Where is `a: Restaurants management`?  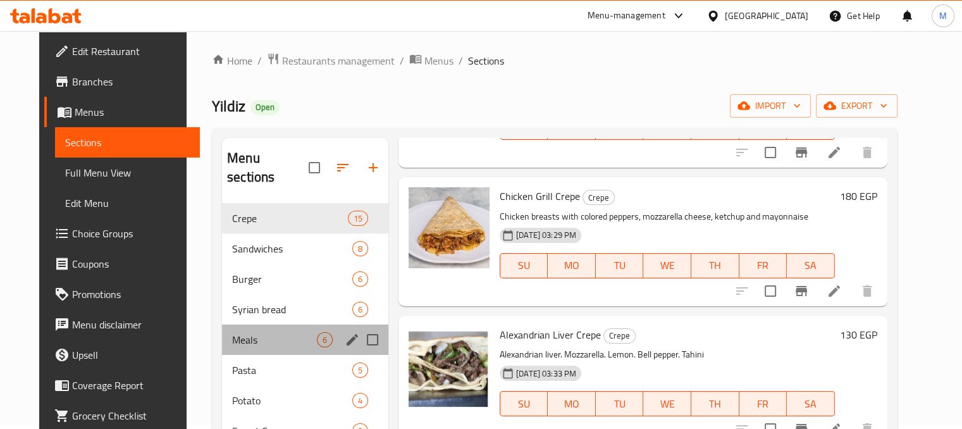 a: Restaurants management is located at coordinates (331, 61).